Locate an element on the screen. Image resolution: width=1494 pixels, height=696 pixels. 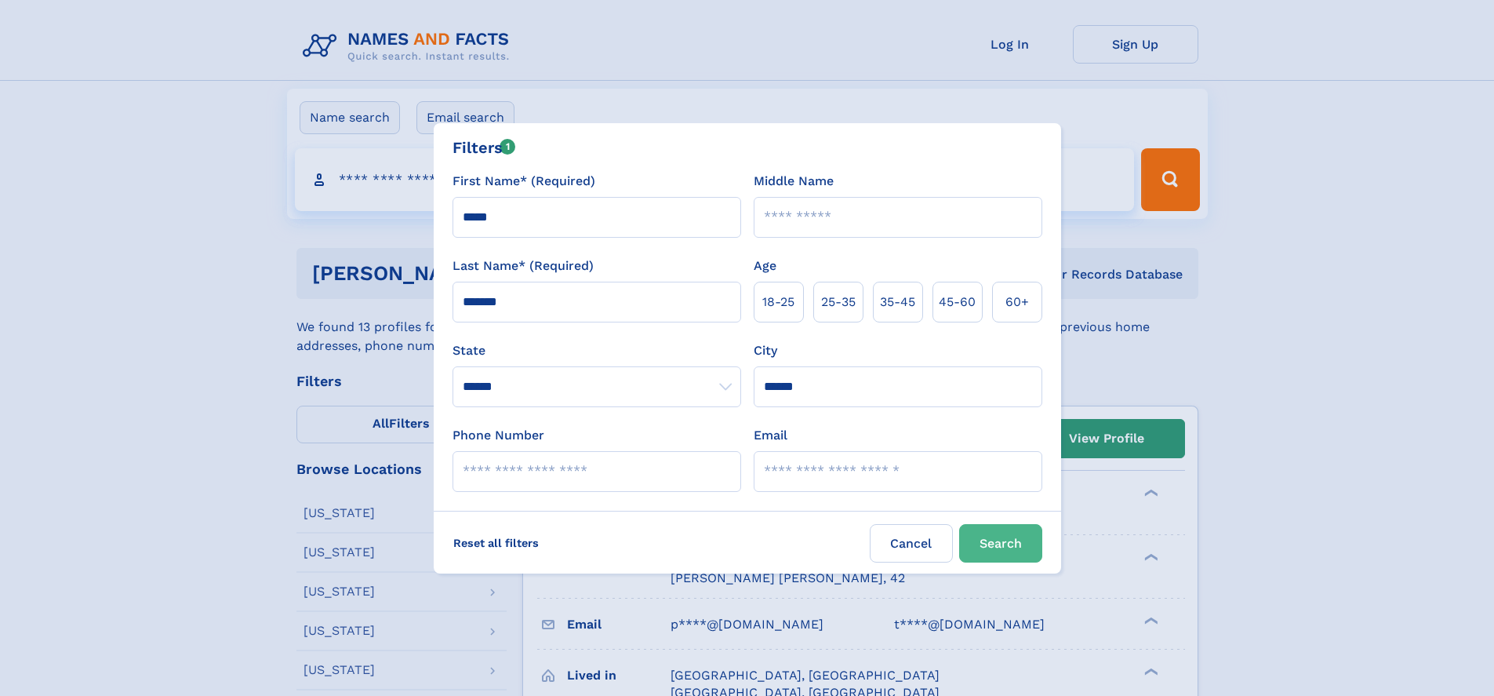
label: Last Name* (Required) is located at coordinates (523, 266).